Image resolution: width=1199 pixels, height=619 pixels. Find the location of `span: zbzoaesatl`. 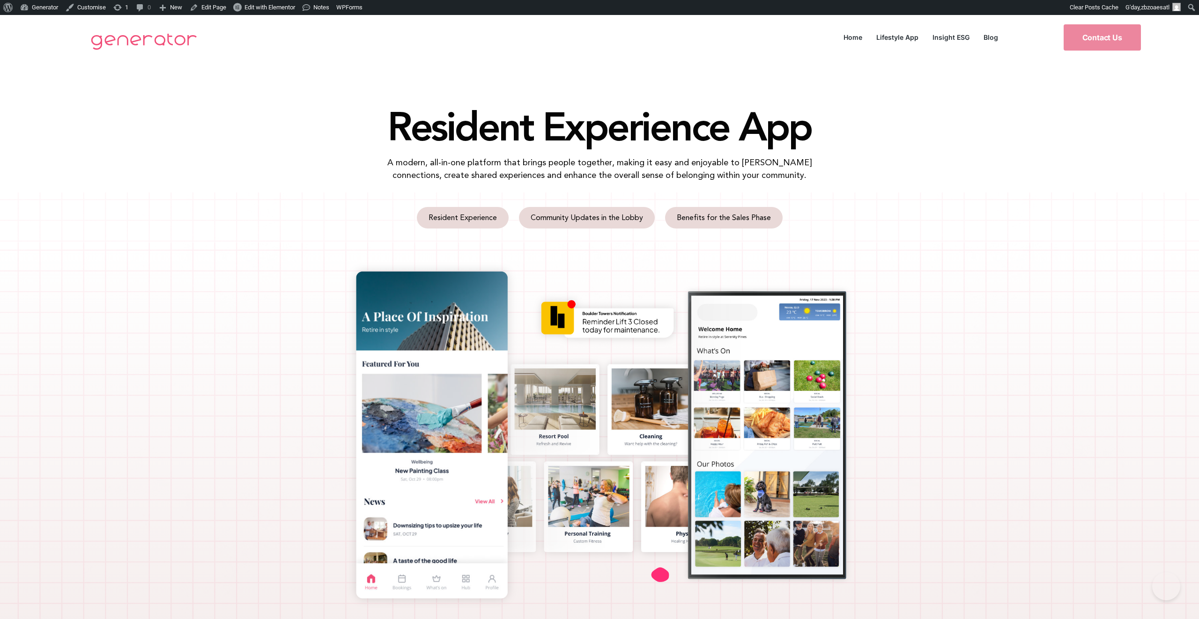

span: zbzoaesatl is located at coordinates (1155, 7).